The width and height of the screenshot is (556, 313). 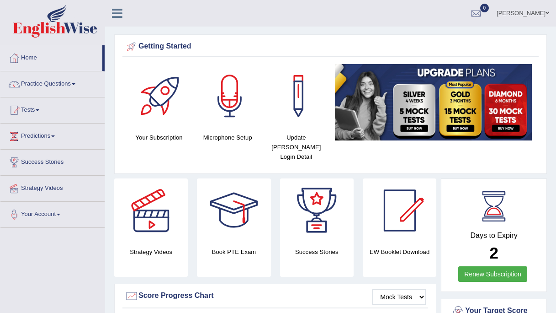 What do you see at coordinates (53, 213) in the screenshot?
I see `a: Your Account` at bounding box center [53, 213].